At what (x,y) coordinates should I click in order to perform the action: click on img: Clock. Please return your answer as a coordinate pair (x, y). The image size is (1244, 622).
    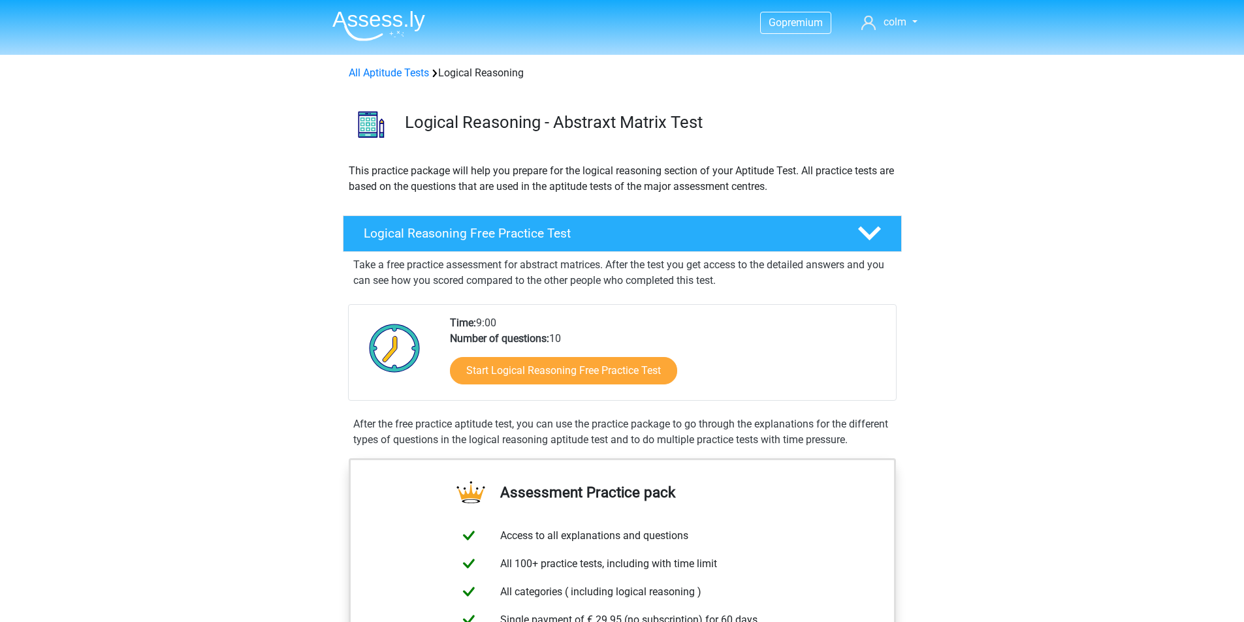
    Looking at the image, I should click on (394, 348).